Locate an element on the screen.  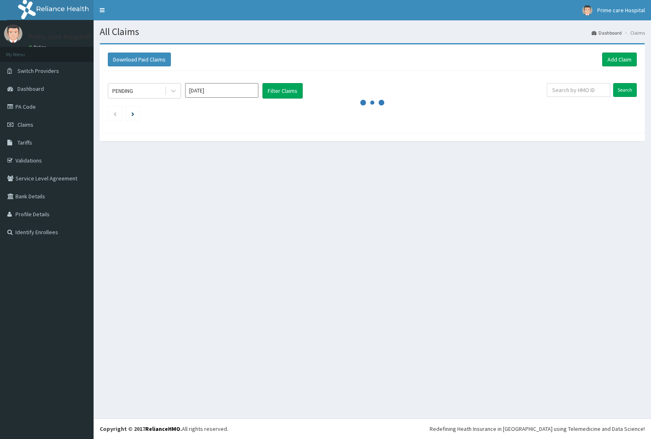
a: Dashboard is located at coordinates (607, 33).